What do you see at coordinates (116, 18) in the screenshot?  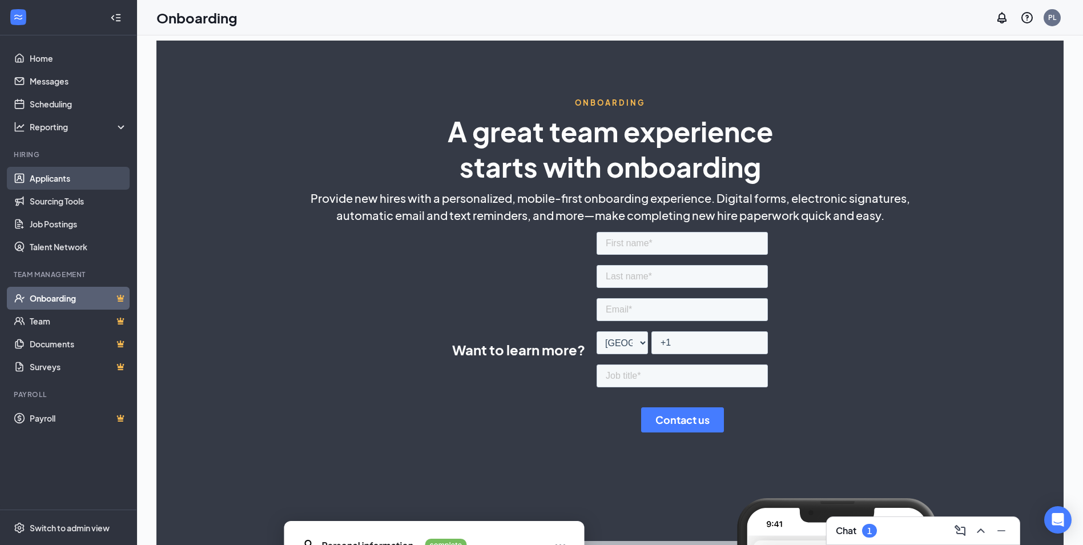 I see `svg: Collapse` at bounding box center [116, 18].